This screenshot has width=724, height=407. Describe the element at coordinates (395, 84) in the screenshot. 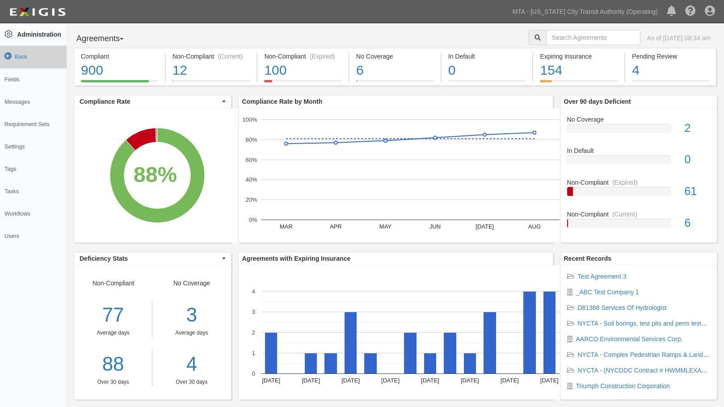

I see `a: No Coverage6` at that location.